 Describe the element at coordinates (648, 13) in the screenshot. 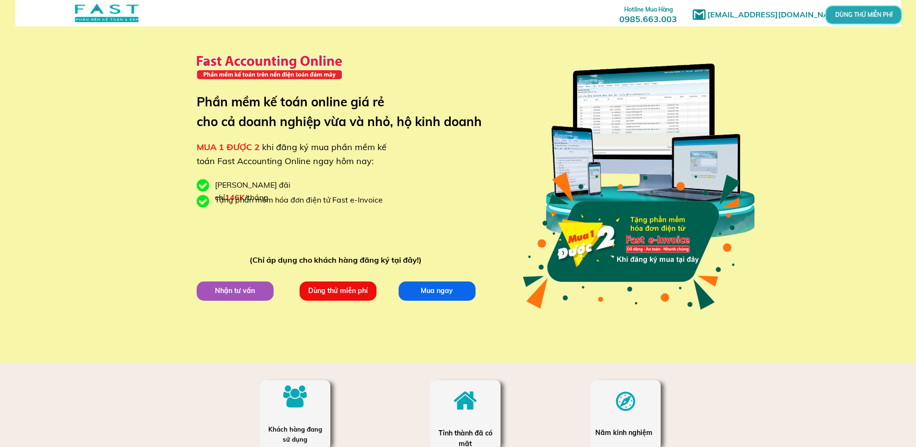

I see `h3: 0985.663.003` at that location.